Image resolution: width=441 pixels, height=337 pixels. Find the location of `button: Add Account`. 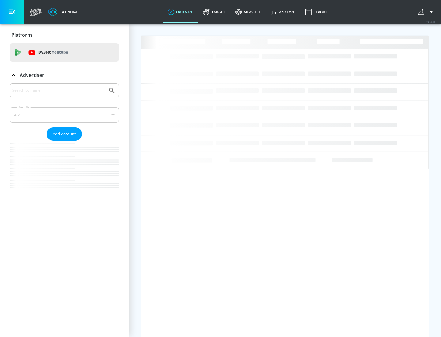

button: Add Account is located at coordinates (64, 134).